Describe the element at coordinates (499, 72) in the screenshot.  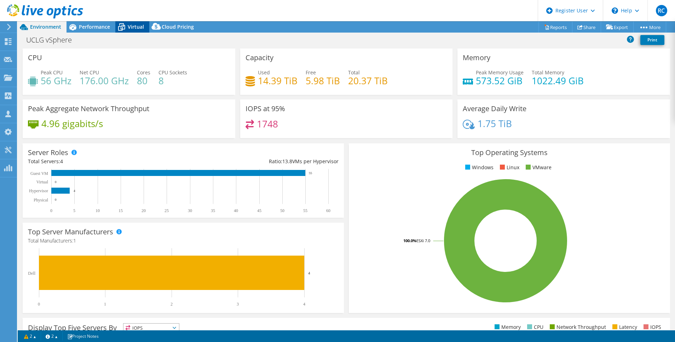
I see `span: Peak Memory Usage` at that location.